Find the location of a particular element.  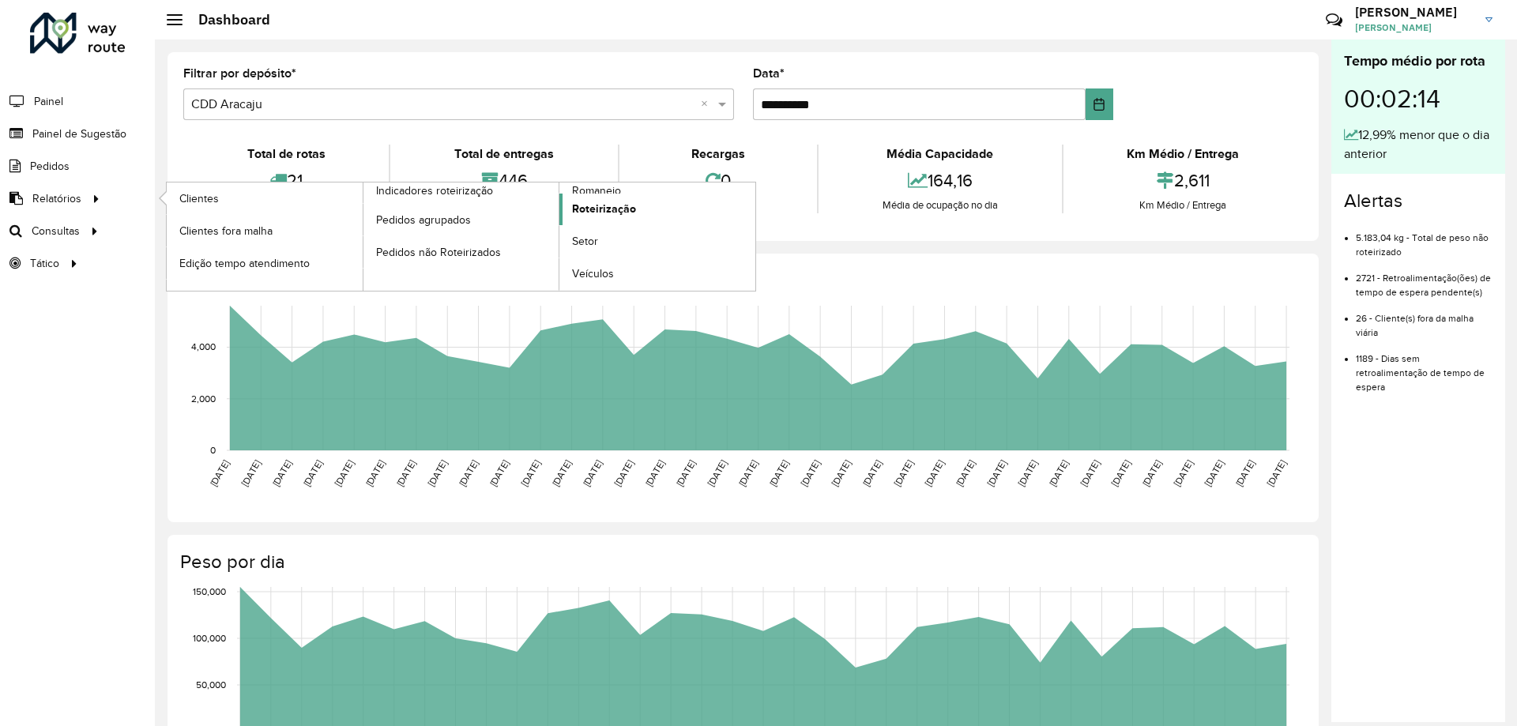

a: Clientes fora malha is located at coordinates (265, 231).